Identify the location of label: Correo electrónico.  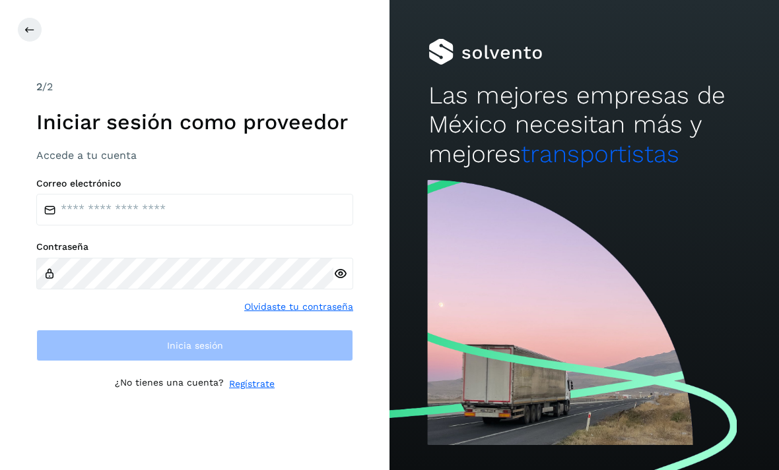
(195, 183).